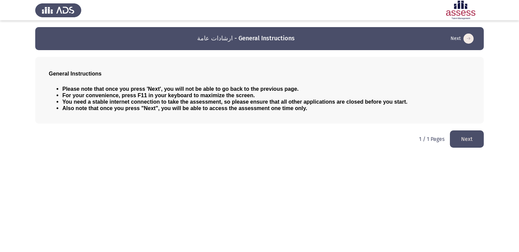  I want to click on span: Please note that once you press 'Next', you will not be able to go back to the previous page., so click(181, 89).